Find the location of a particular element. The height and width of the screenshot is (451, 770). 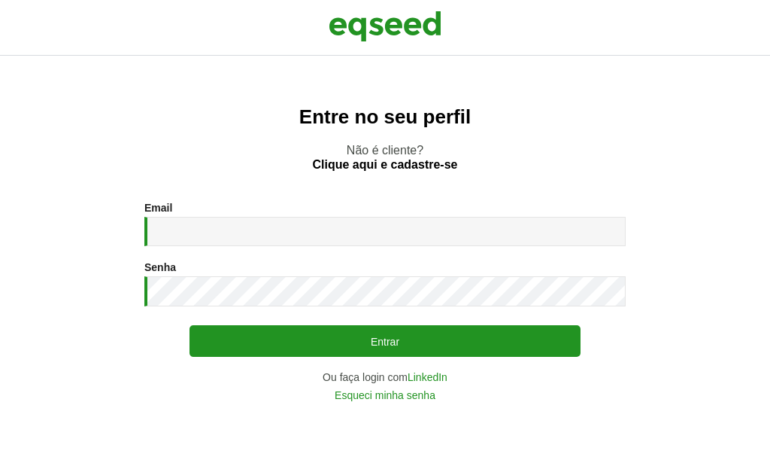

a: Esqueci minha senha is located at coordinates (385, 395).